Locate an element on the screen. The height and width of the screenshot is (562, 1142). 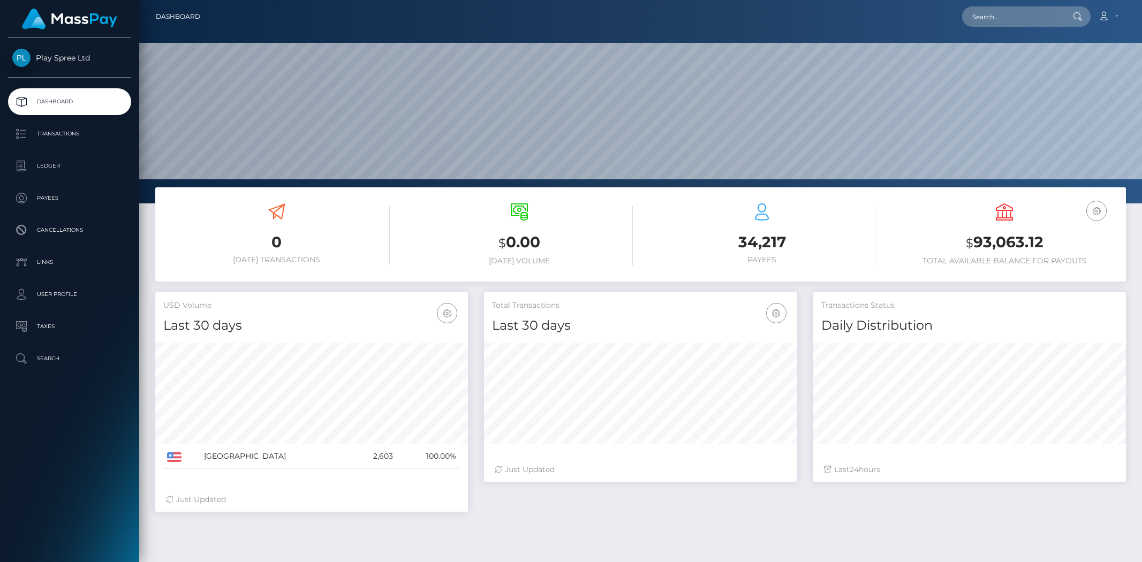
td: 100.00% is located at coordinates (428, 457).